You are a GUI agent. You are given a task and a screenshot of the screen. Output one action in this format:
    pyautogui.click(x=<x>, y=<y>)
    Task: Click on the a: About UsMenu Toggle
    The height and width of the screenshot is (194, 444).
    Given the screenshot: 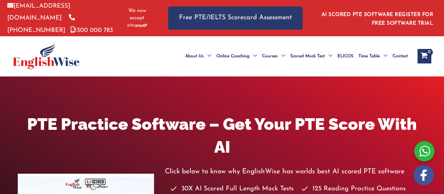 What is the action you would take?
    pyautogui.click(x=198, y=56)
    